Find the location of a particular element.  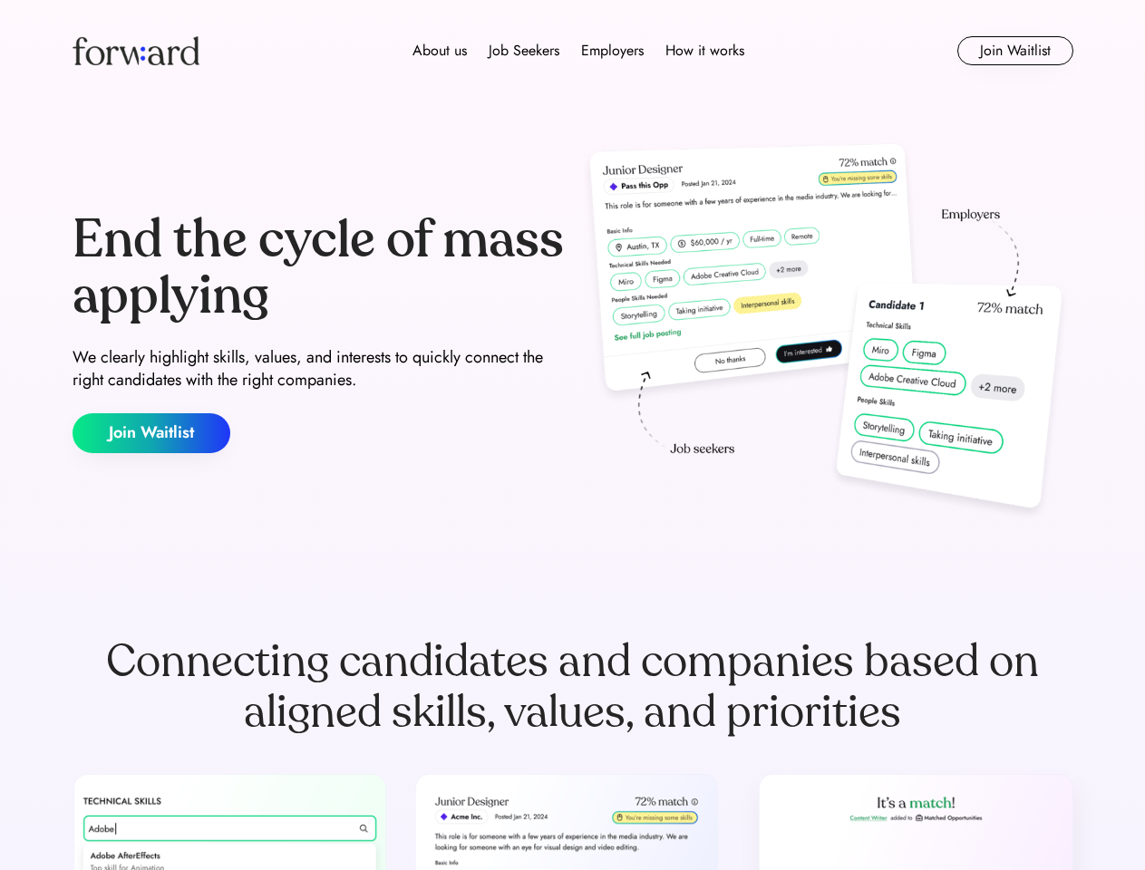

div: Employers is located at coordinates (612, 51).